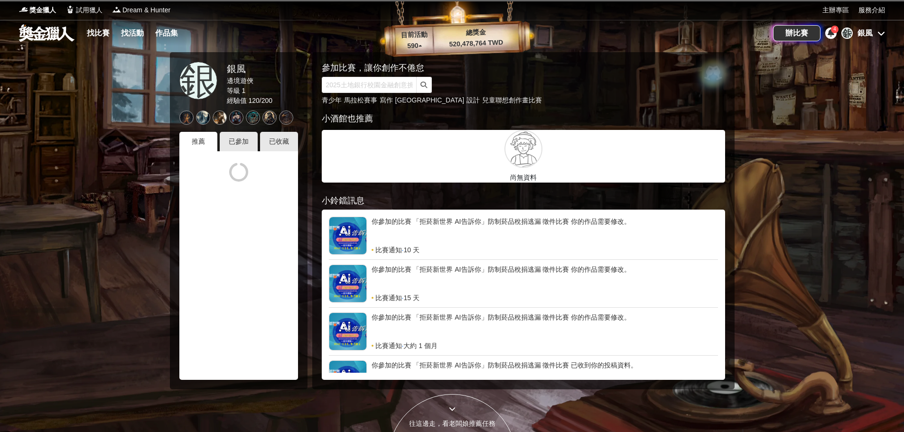 This screenshot has height=432, width=904. Describe the element at coordinates (198, 141) in the screenshot. I see `div: 推薦` at that location.